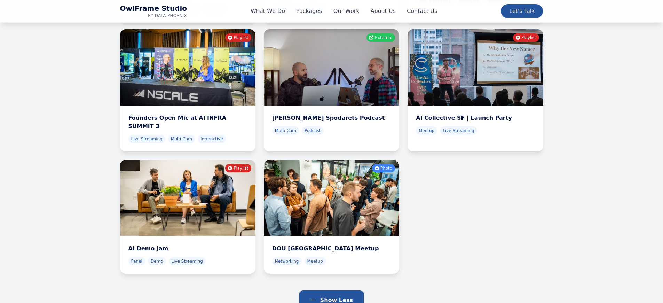  I want to click on h4: AI Collective SF | Launch Party, so click(475, 118).